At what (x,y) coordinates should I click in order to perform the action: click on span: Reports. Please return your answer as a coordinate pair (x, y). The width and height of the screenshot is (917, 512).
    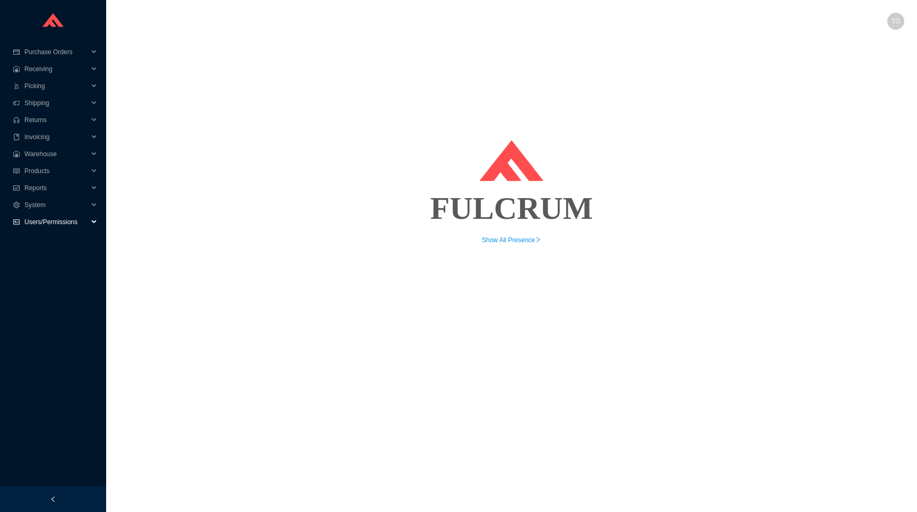
    Looking at the image, I should click on (56, 188).